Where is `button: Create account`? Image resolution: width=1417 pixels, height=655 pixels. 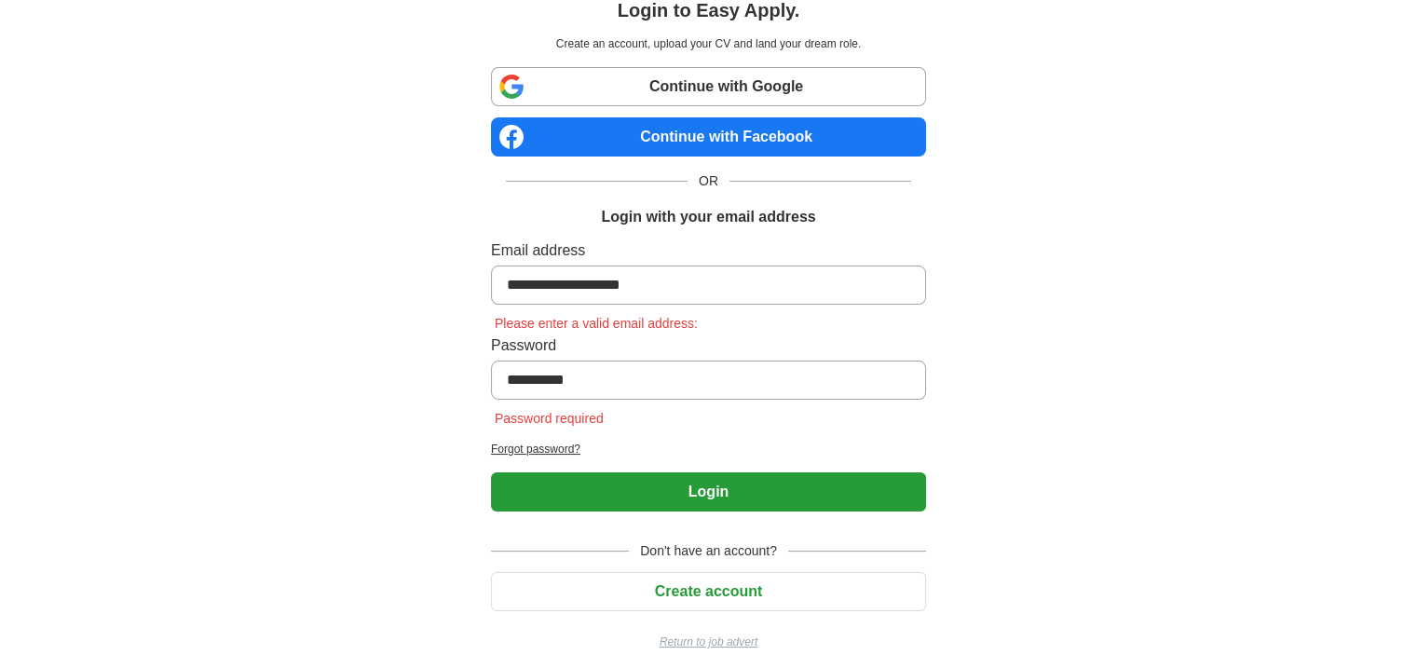
button: Create account is located at coordinates (708, 591).